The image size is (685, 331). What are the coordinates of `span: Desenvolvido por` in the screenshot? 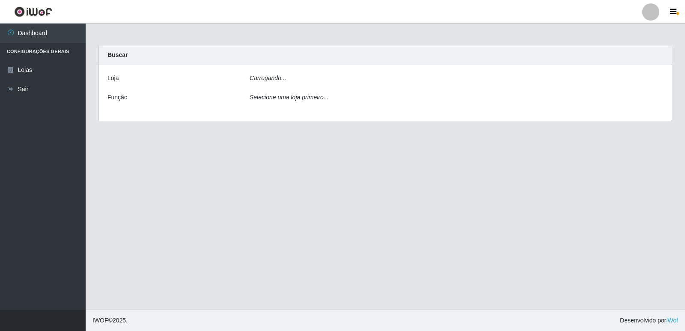 It's located at (649, 320).